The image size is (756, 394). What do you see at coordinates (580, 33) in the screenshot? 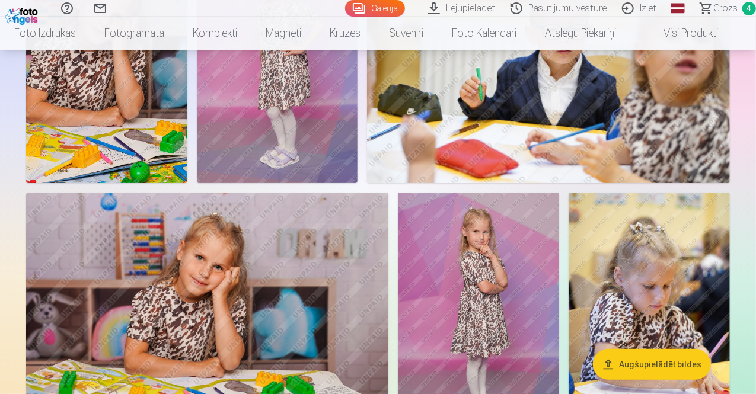
I see `a: Atslēgu piekariņi` at bounding box center [580, 33].